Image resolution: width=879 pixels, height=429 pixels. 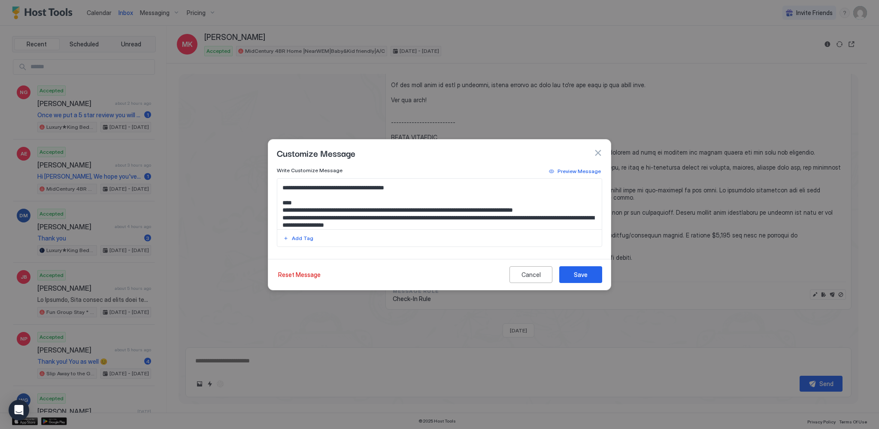 I want to click on span: Write Customize Message, so click(x=310, y=170).